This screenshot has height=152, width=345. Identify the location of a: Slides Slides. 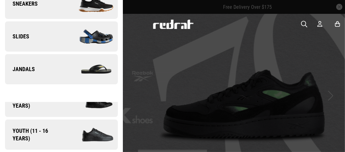
(61, 36).